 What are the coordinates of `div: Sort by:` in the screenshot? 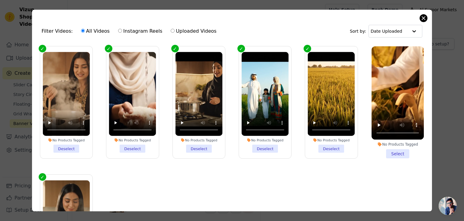 It's located at (386, 31).